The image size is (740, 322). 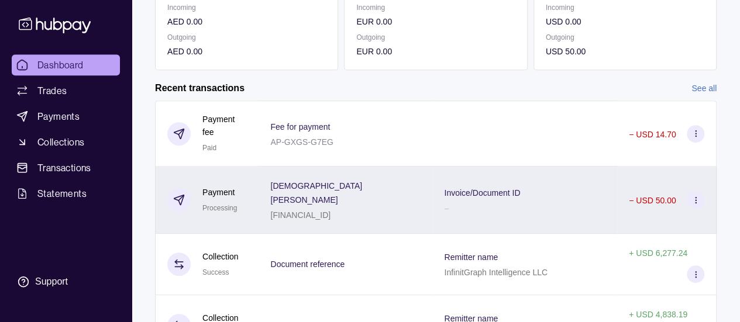 What do you see at coordinates (61, 142) in the screenshot?
I see `span: Collections` at bounding box center [61, 142].